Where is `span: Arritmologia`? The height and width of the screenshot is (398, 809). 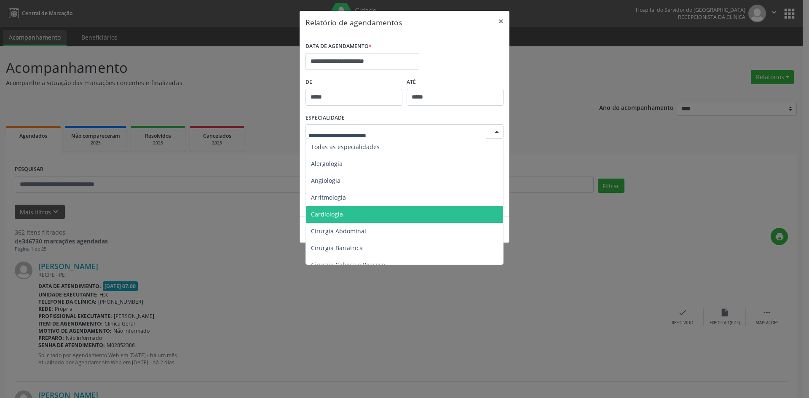
span: Arritmologia is located at coordinates (328, 197).